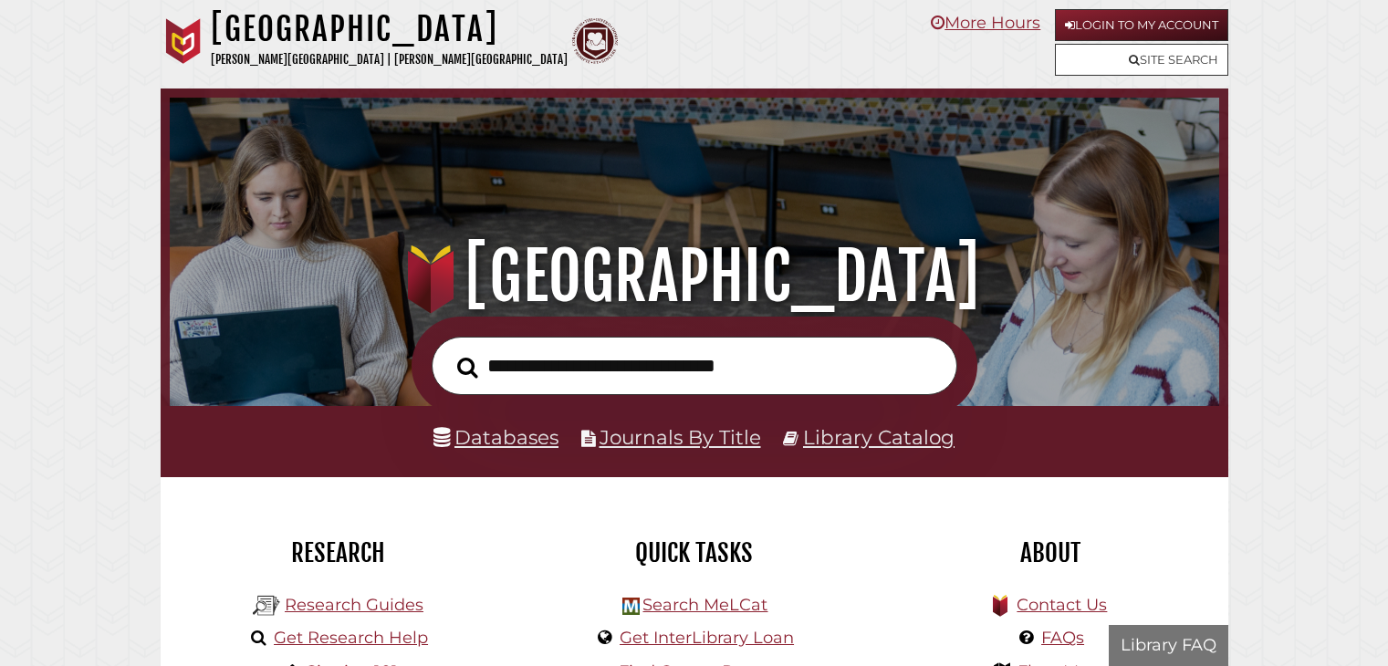  What do you see at coordinates (704, 605) in the screenshot?
I see `a: Search MeLCat` at bounding box center [704, 605].